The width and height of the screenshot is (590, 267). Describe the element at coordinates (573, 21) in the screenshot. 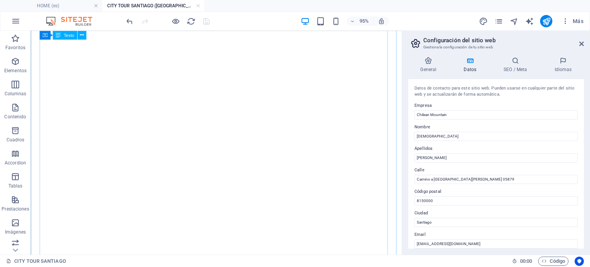

I see `span: Más` at that location.